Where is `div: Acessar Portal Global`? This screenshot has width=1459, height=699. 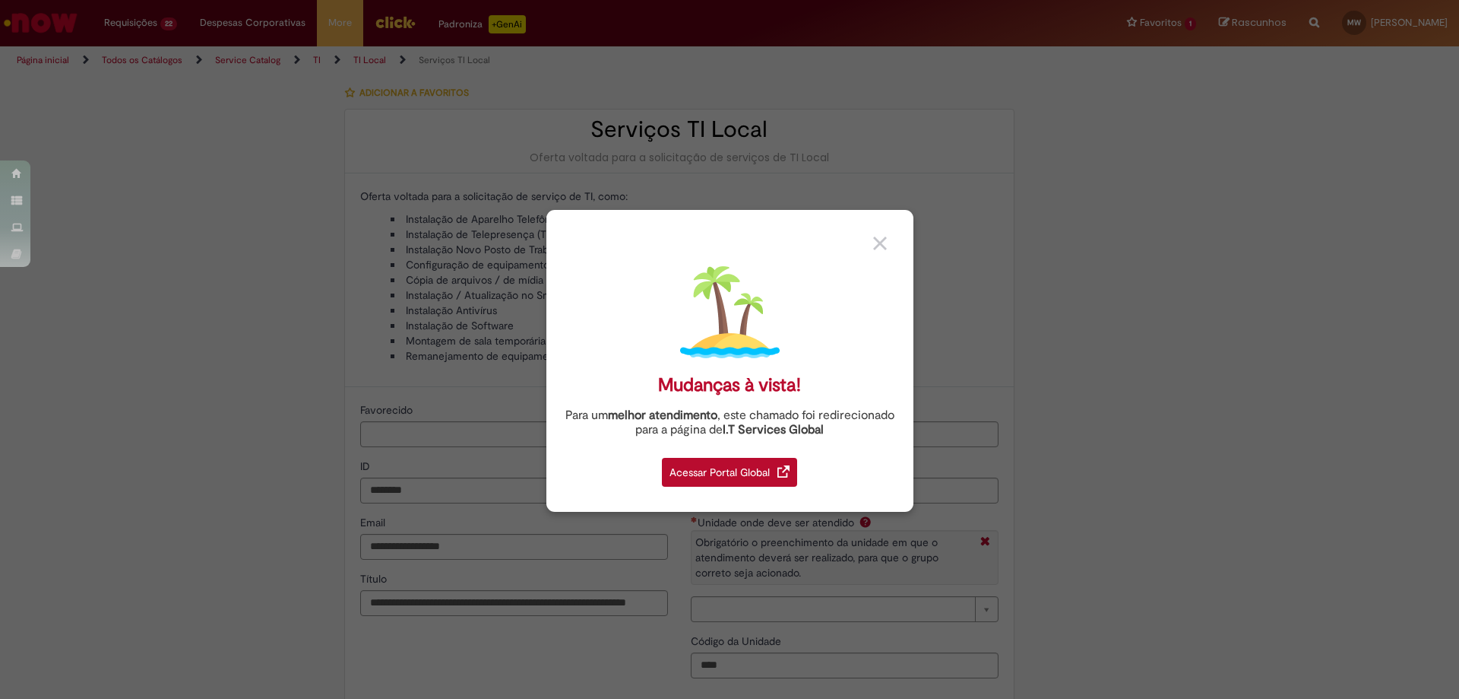 div: Acessar Portal Global is located at coordinates (730, 472).